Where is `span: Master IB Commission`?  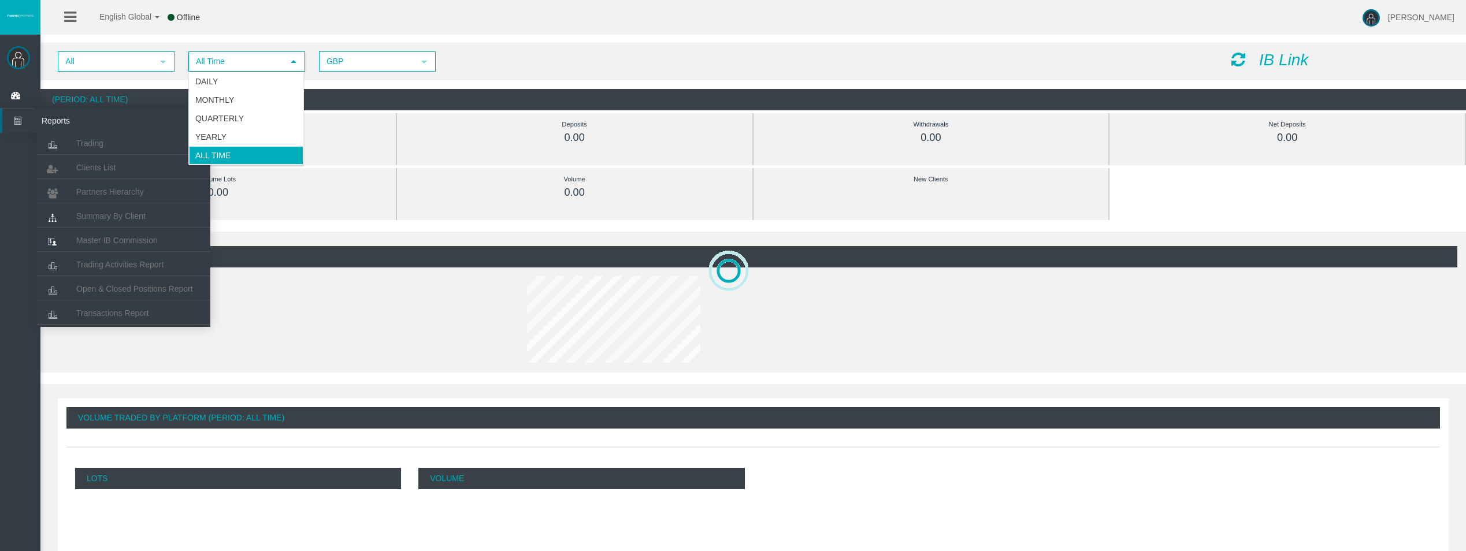
span: Master IB Commission is located at coordinates (117, 240).